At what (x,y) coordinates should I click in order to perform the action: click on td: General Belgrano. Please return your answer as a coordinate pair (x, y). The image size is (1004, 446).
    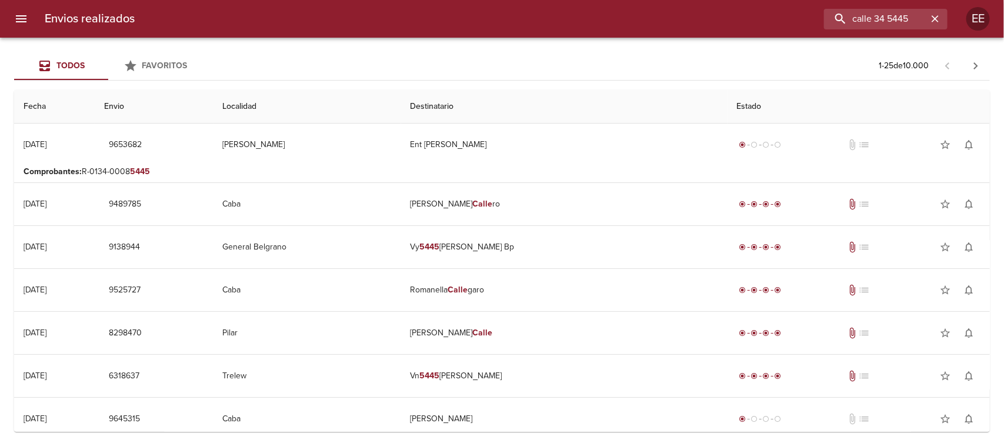
    Looking at the image, I should click on (307, 247).